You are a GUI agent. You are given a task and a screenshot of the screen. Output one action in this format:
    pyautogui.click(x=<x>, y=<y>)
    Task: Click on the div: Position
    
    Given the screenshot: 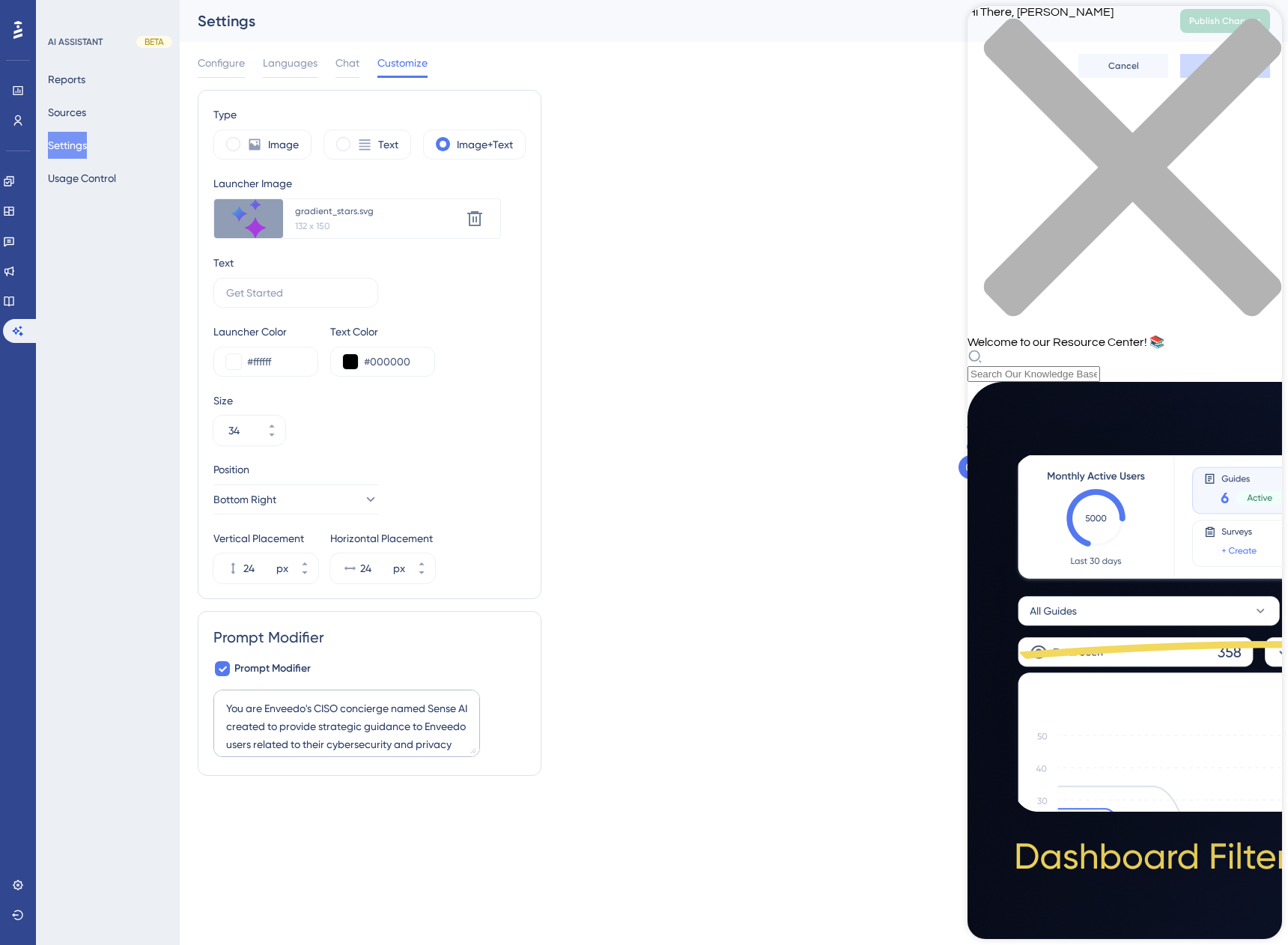 What is the action you would take?
    pyautogui.click(x=296, y=470)
    